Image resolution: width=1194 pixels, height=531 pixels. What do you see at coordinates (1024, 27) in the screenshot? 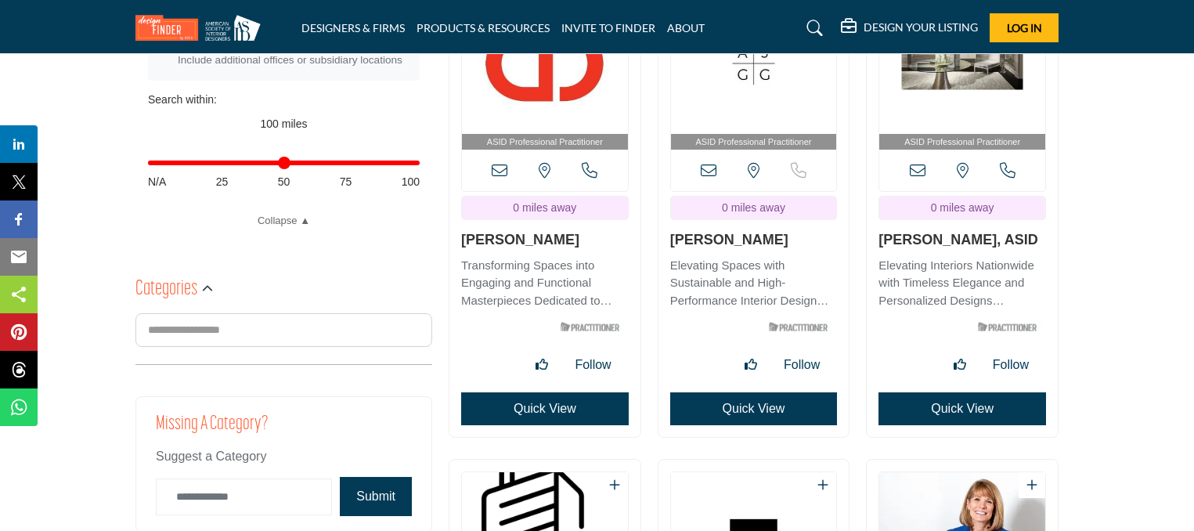
I see `button: Log In` at bounding box center [1024, 27].